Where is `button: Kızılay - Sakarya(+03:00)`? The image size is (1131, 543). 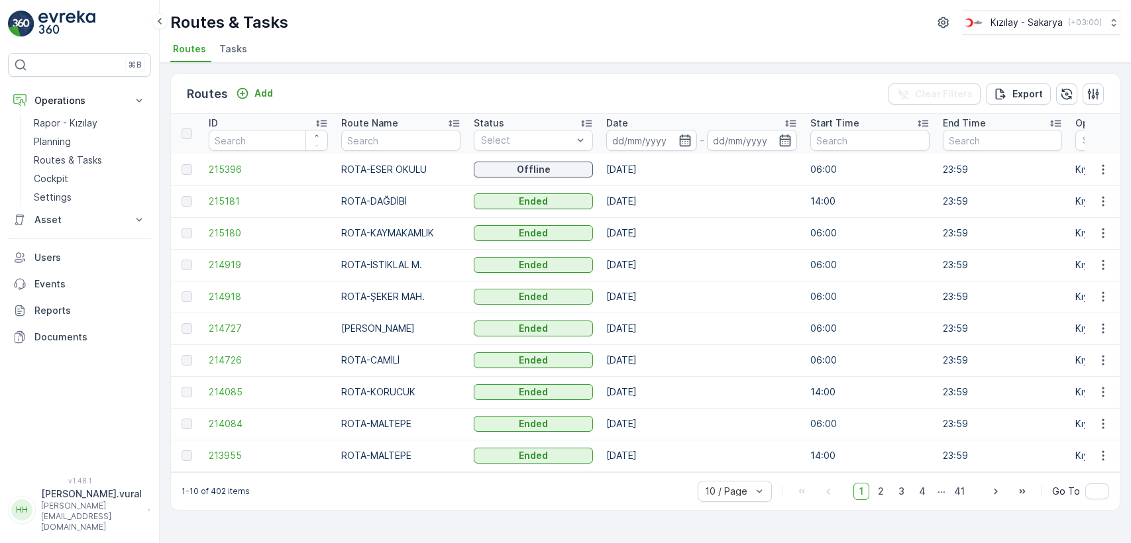
button: Kızılay - Sakarya(+03:00) is located at coordinates (1040, 23).